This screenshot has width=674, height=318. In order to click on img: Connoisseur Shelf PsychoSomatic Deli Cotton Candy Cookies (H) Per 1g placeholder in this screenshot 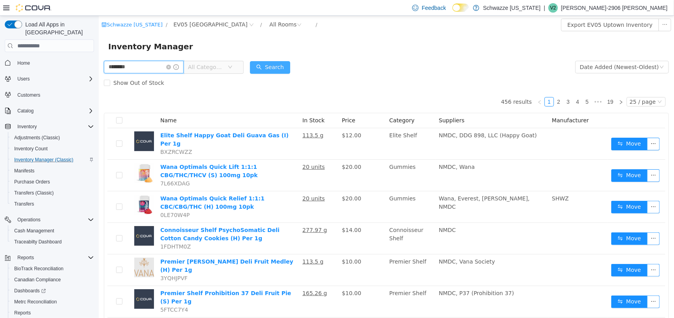, I will do `click(45, 220)`.